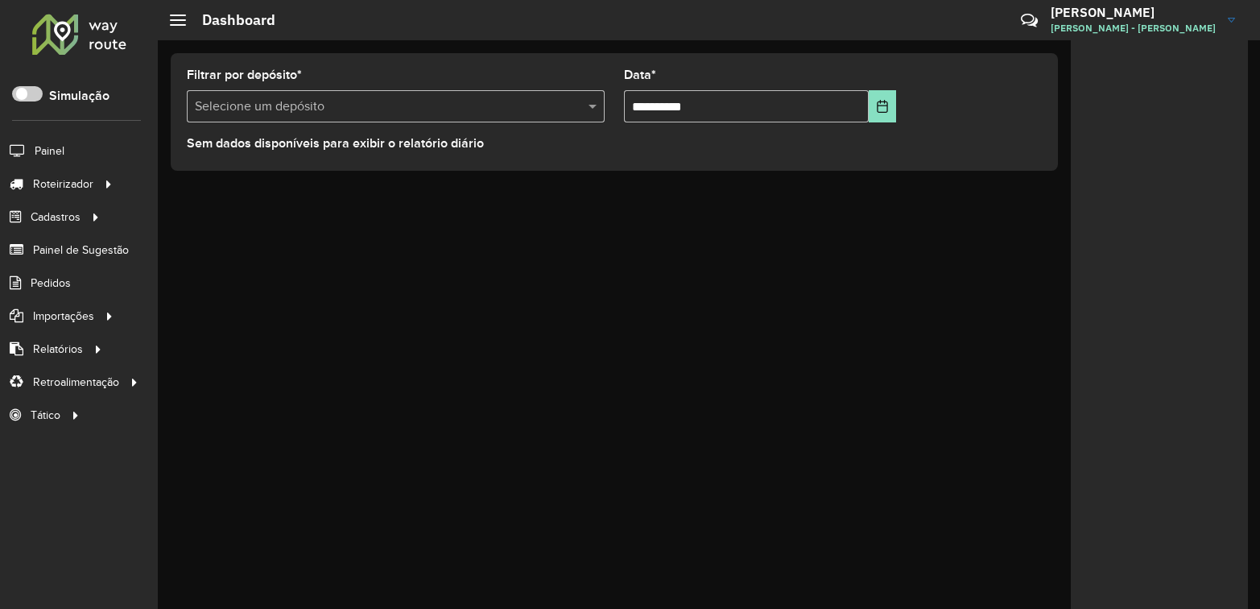 The width and height of the screenshot is (1260, 609). Describe the element at coordinates (63, 184) in the screenshot. I see `span: Roteirizador` at that location.